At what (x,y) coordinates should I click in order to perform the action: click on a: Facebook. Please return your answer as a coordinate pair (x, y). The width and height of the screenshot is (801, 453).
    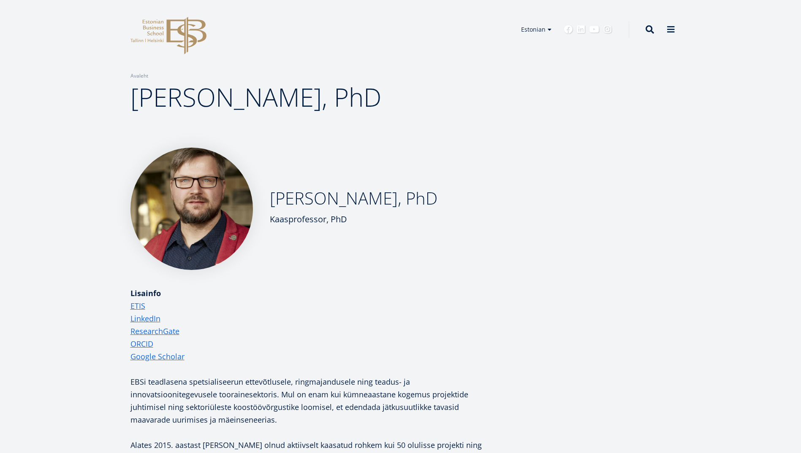
    Looking at the image, I should click on (568, 30).